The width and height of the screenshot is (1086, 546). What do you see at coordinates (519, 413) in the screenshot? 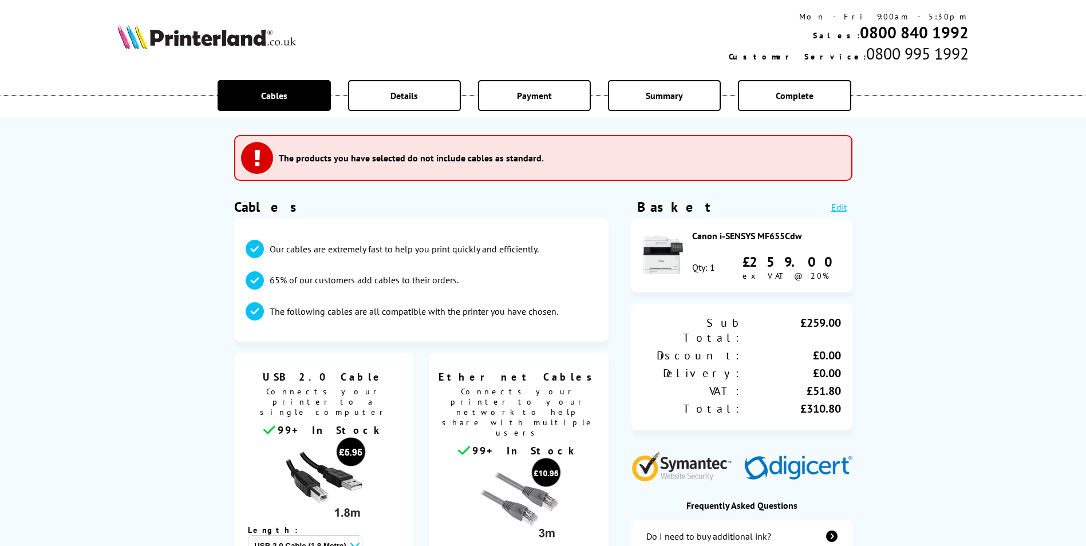
I see `span: Connects your printer to your network to help share with multiple users` at bounding box center [519, 413].